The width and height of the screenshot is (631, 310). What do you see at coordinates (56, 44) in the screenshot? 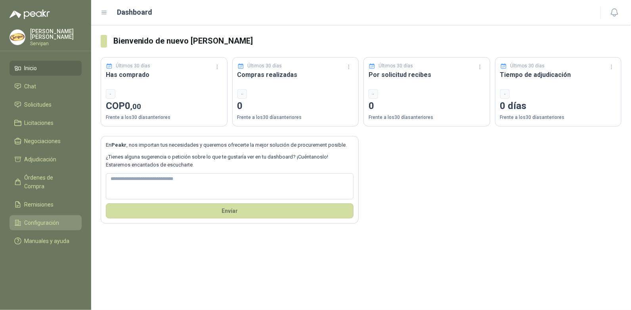
I see `p: Servipan` at bounding box center [56, 44].